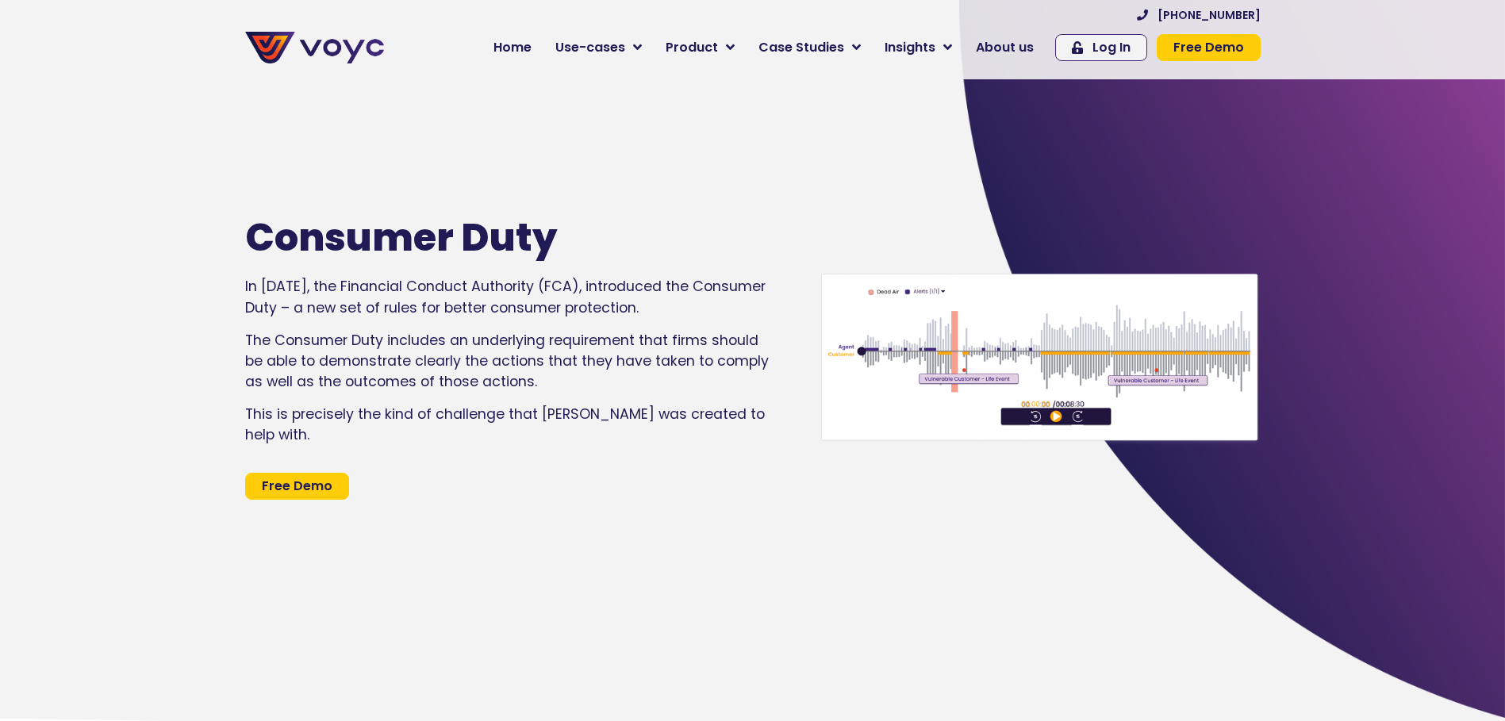  What do you see at coordinates (513, 48) in the screenshot?
I see `span: Home` at bounding box center [513, 48].